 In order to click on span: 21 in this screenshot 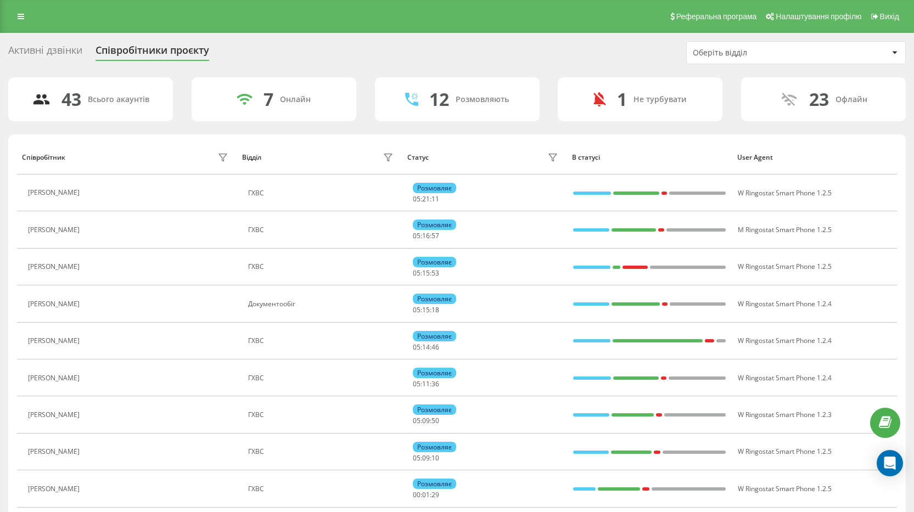, I will do `click(426, 199)`.